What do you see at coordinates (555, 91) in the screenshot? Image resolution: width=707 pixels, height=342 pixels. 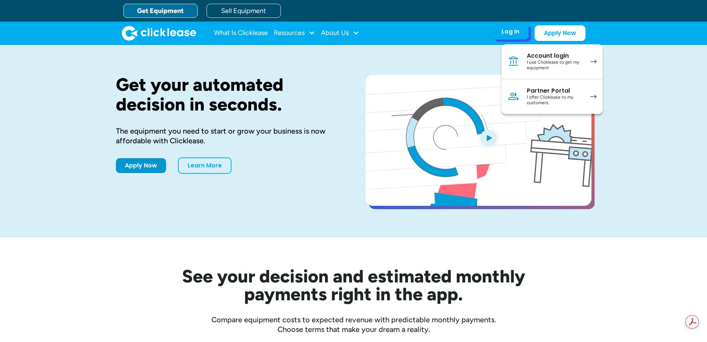 I see `div: Partner Portal` at bounding box center [555, 91].